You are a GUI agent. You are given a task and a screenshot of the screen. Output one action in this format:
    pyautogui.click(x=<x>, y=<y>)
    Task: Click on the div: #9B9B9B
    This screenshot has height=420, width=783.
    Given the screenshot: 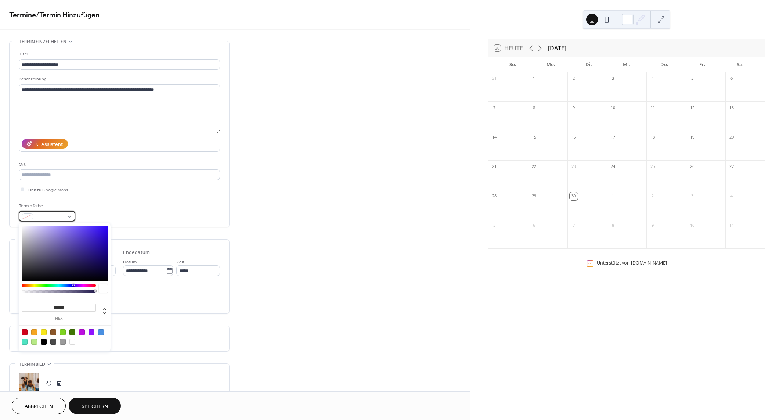 What is the action you would take?
    pyautogui.click(x=63, y=342)
    